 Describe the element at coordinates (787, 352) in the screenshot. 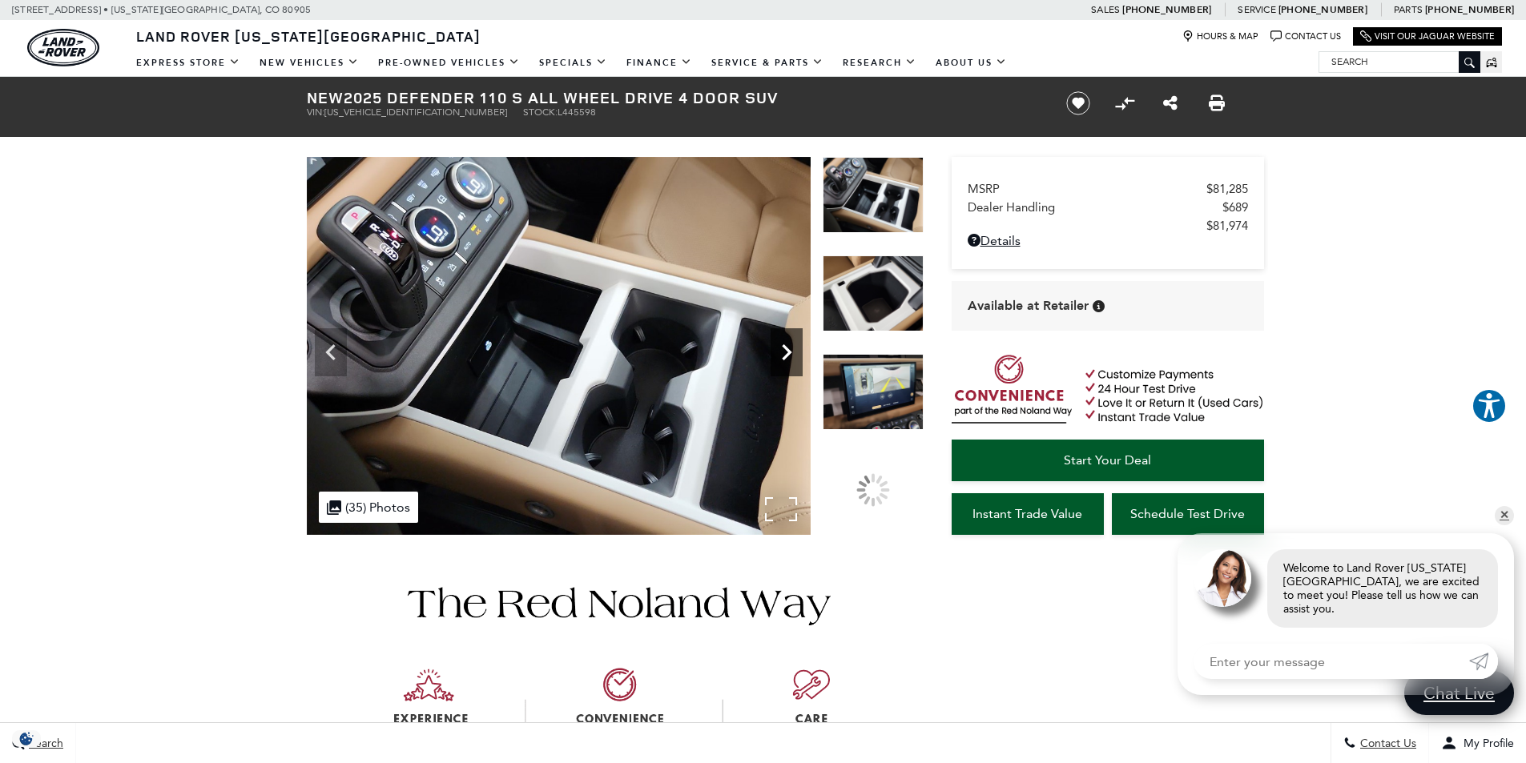

I see `div: Next` at that location.